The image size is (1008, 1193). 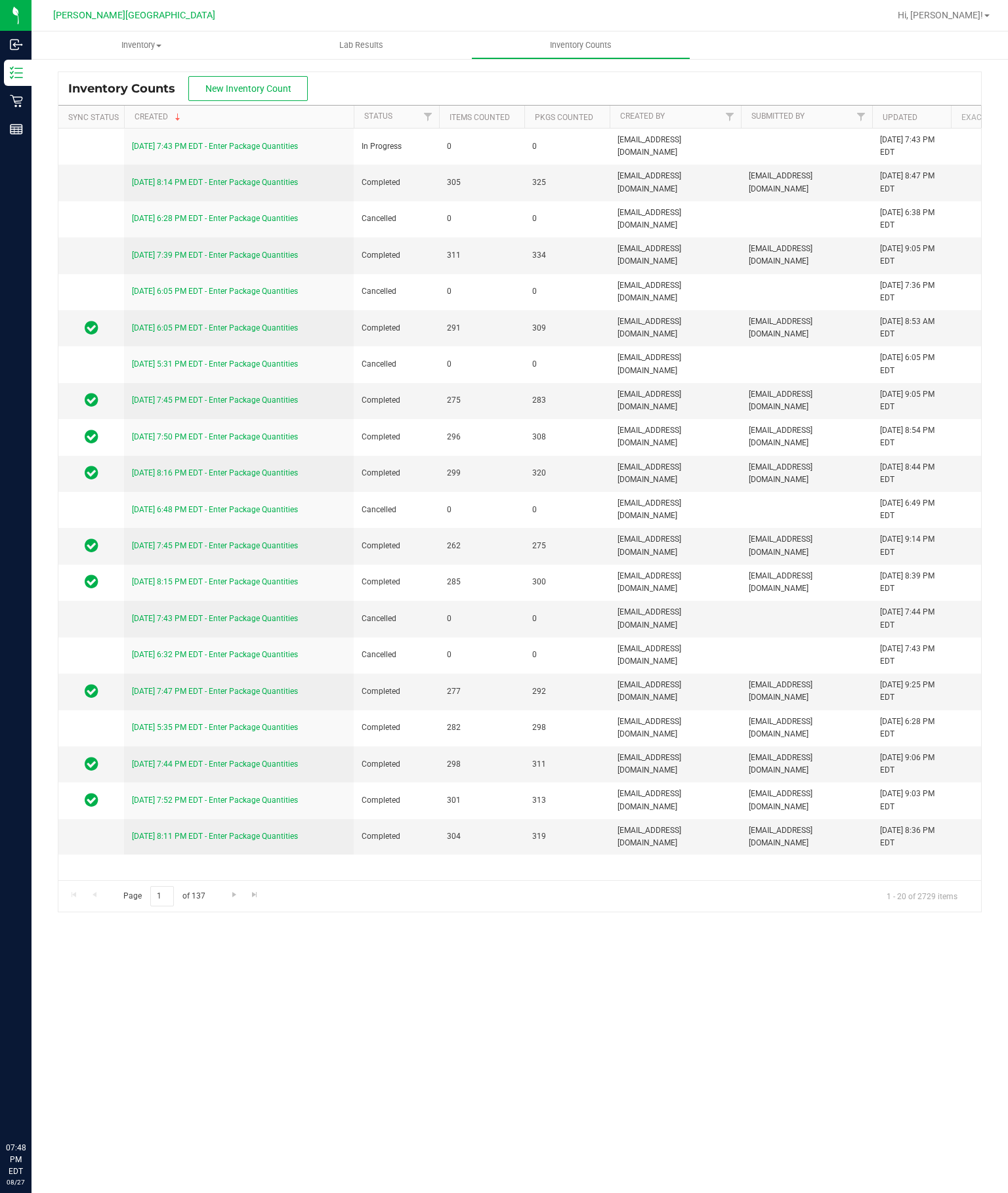 What do you see at coordinates (482, 691) in the screenshot?
I see `span: 277` at bounding box center [482, 691].